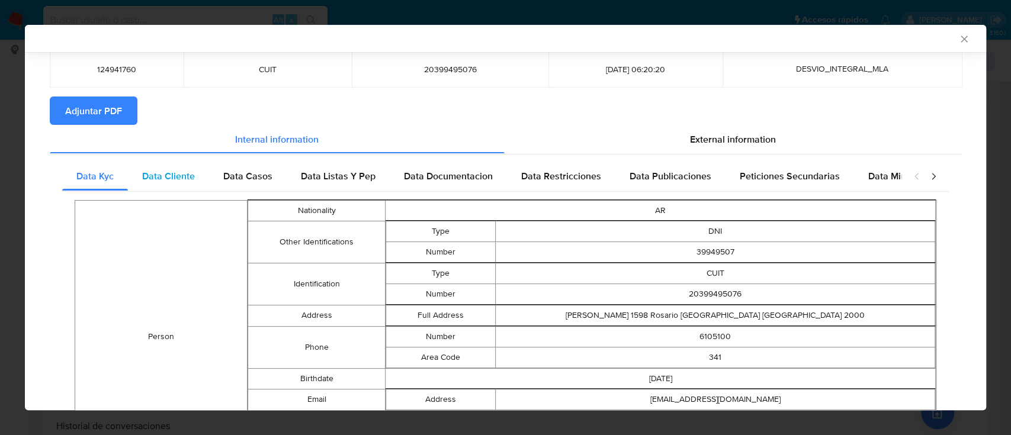 The height and width of the screenshot is (435, 1011). I want to click on span: External information, so click(733, 139).